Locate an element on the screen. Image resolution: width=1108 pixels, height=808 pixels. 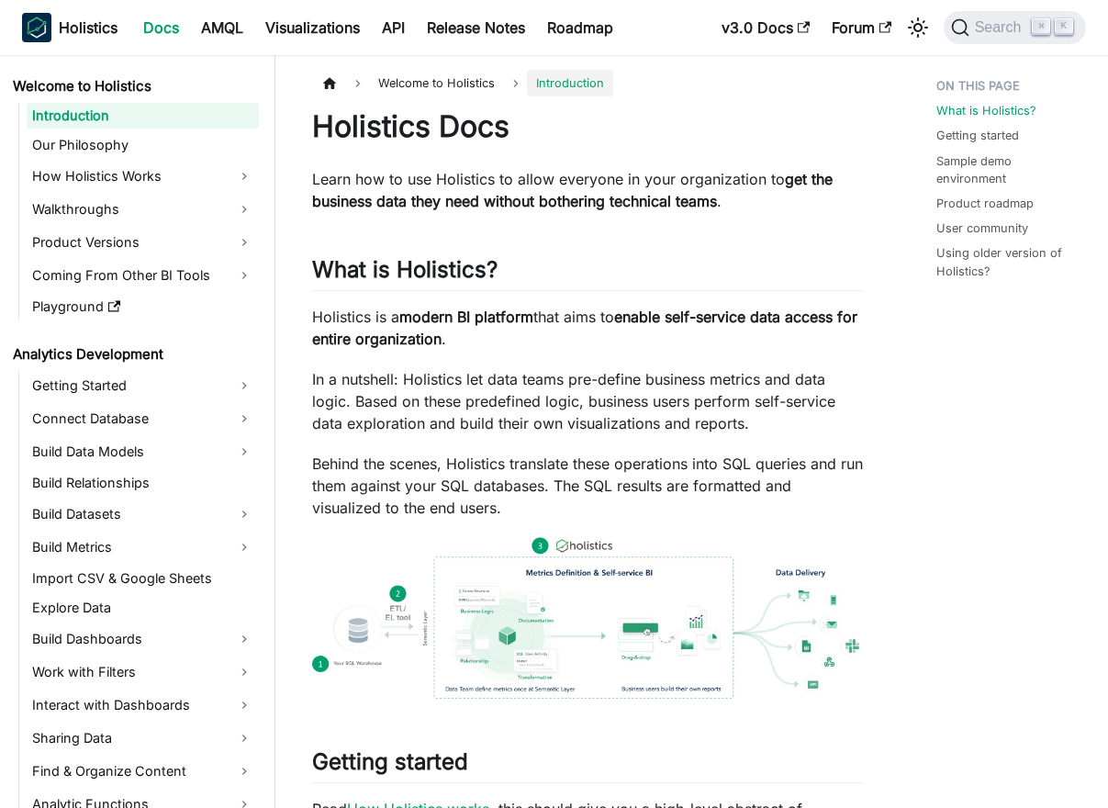
a: Introduction is located at coordinates (142, 116).